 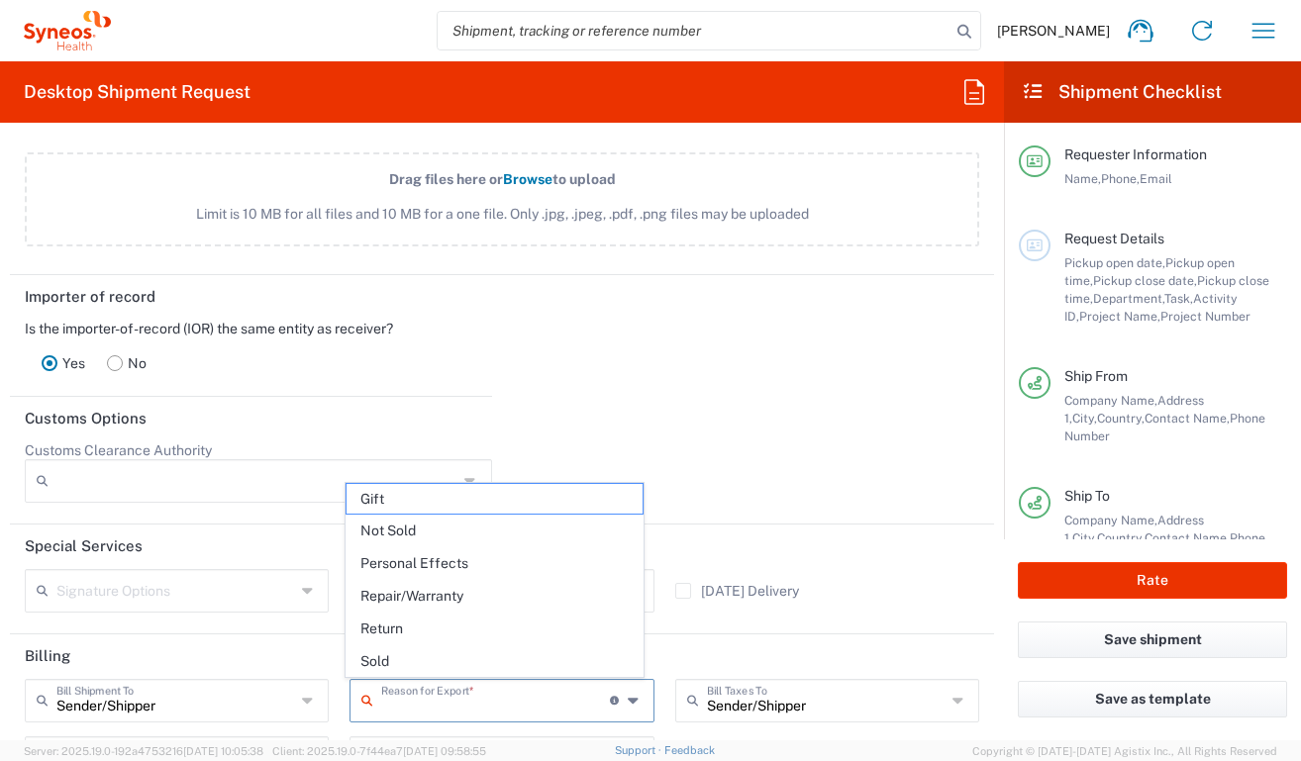 What do you see at coordinates (1135, 154) in the screenshot?
I see `span: Requester Information` at bounding box center [1135, 154].